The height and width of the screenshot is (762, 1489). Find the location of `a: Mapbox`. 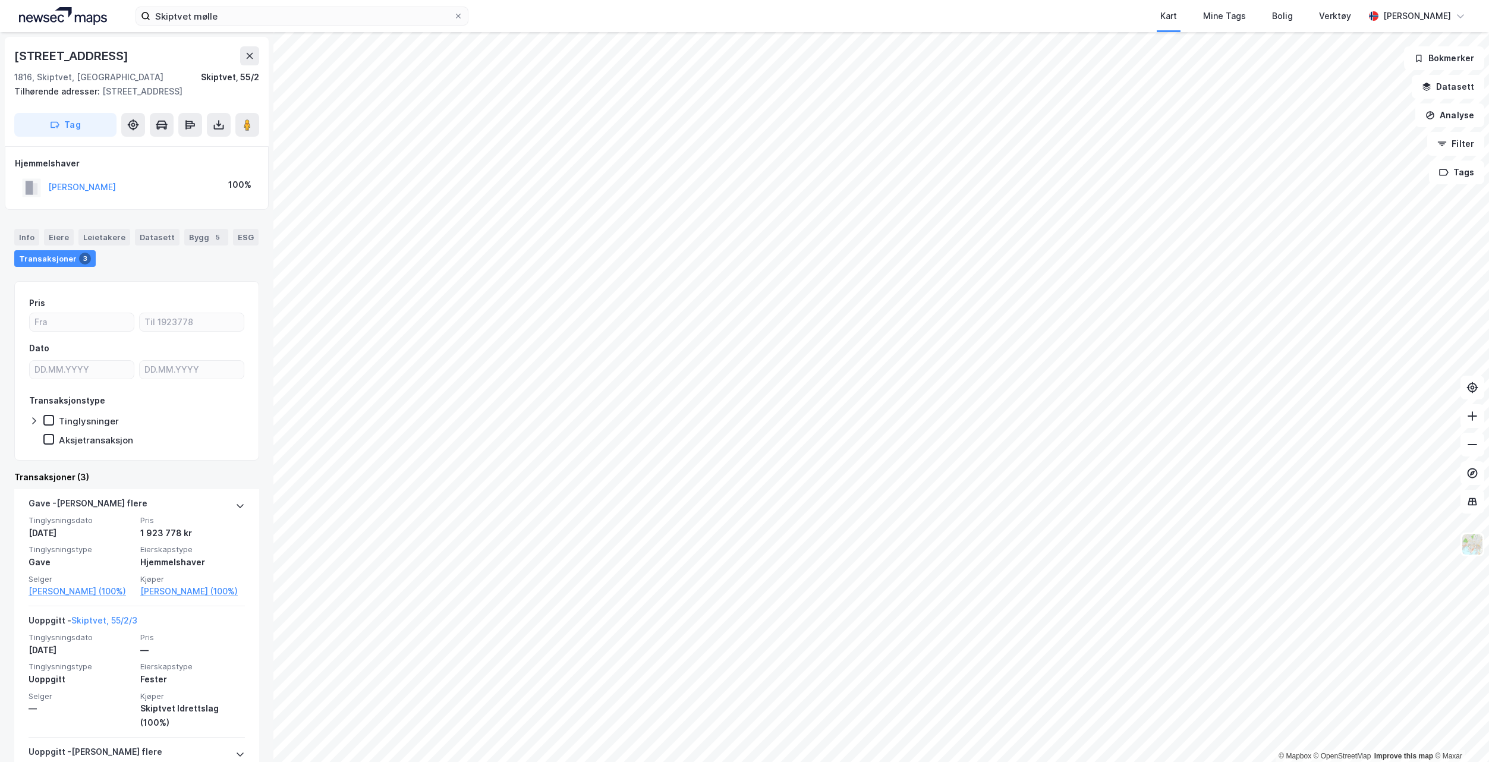

a: Mapbox is located at coordinates (1295, 756).